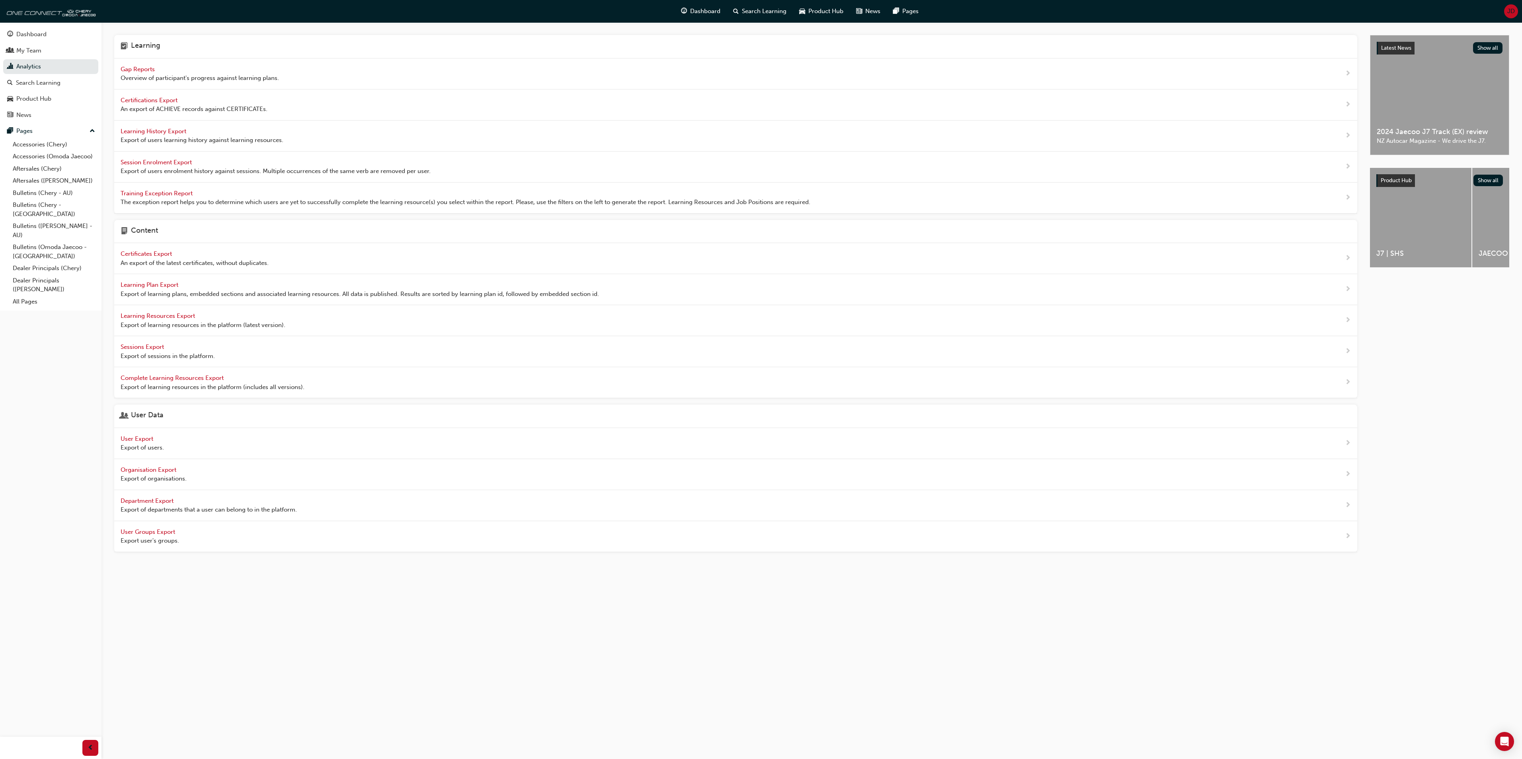 The height and width of the screenshot is (759, 1522). I want to click on button: Pages, so click(51, 131).